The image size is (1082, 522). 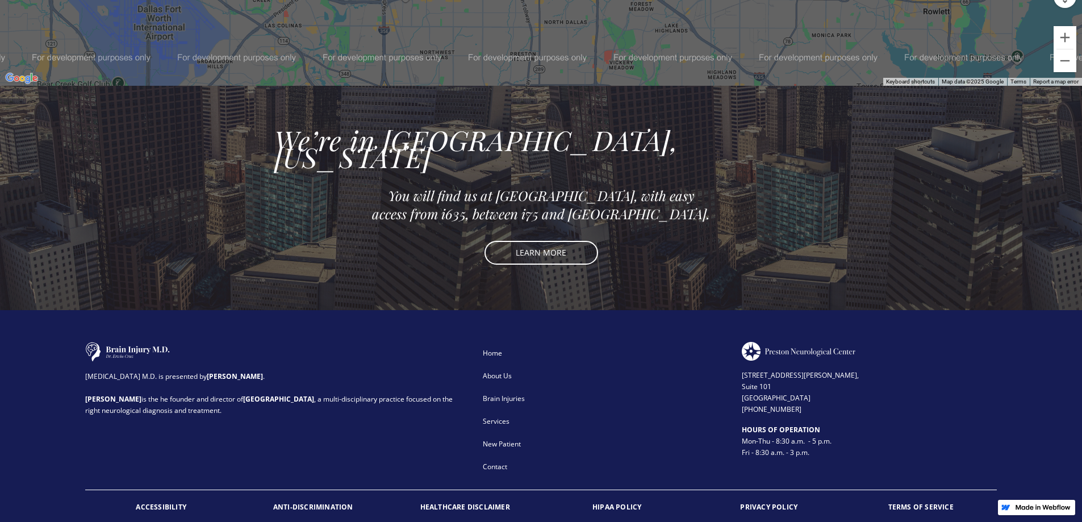 I want to click on a: Contact, so click(x=604, y=467).